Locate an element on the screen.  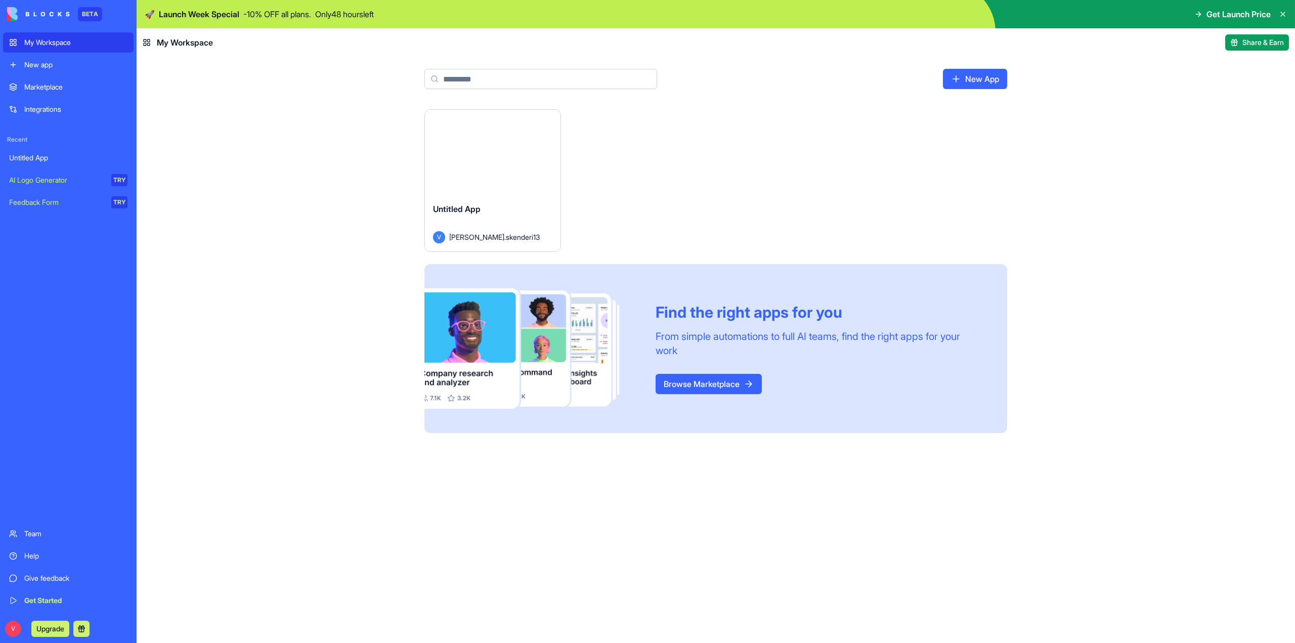
div: New app is located at coordinates (76, 65).